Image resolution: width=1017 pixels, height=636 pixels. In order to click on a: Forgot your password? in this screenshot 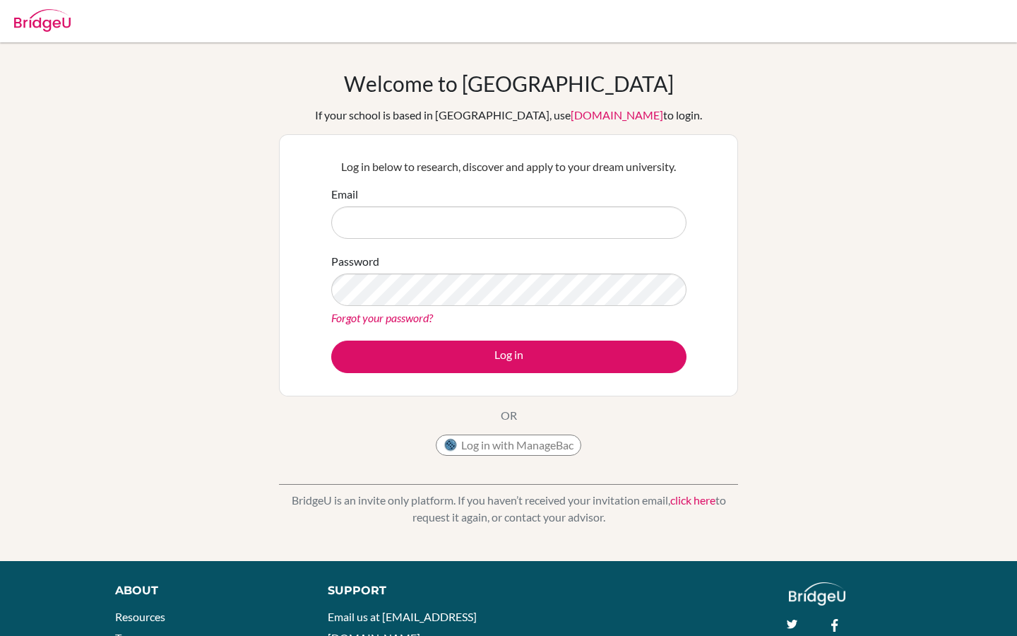, I will do `click(382, 317)`.